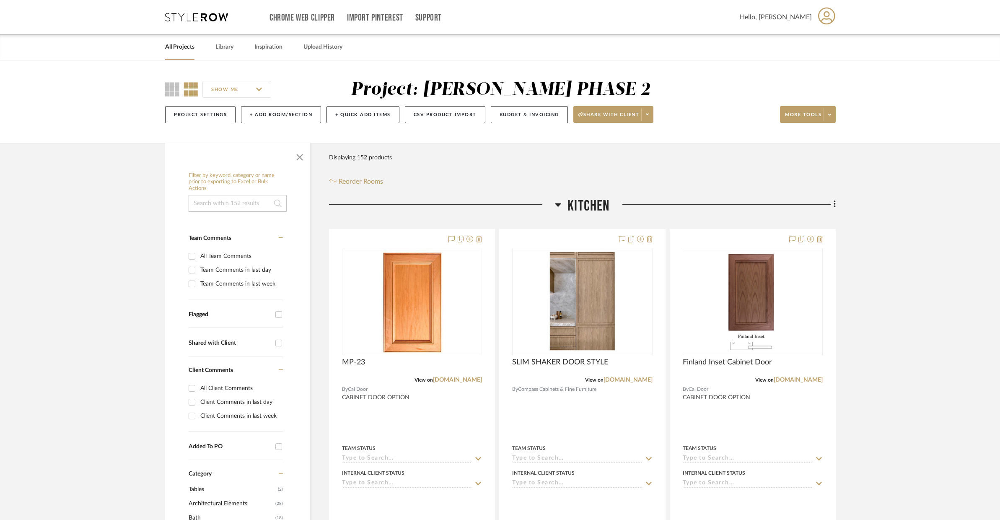 The image size is (1000, 520). Describe the element at coordinates (231, 503) in the screenshot. I see `span: Architectural Elements` at that location.